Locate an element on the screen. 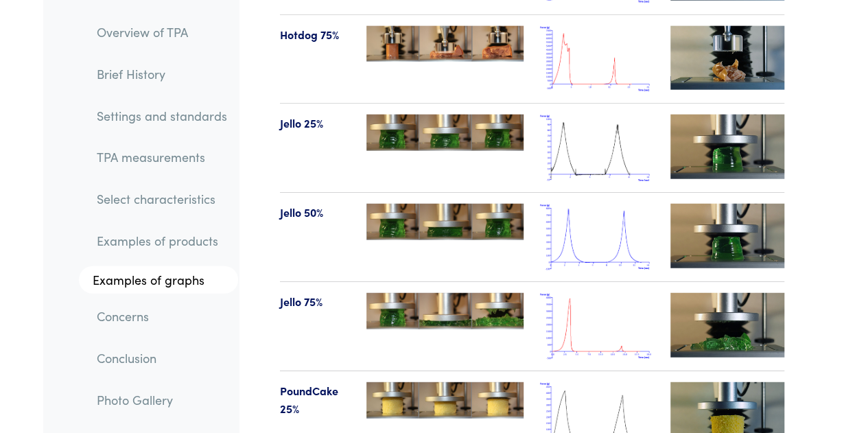  a: Settings and standards is located at coordinates (162, 115).